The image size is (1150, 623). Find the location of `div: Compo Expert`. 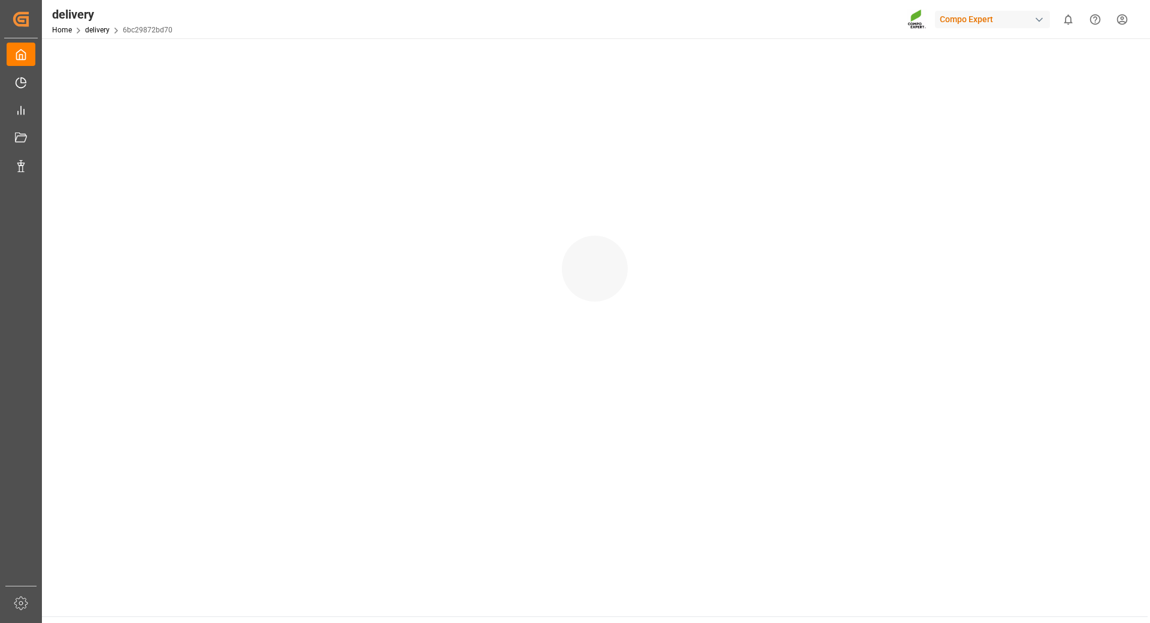

div: Compo Expert is located at coordinates (993, 19).